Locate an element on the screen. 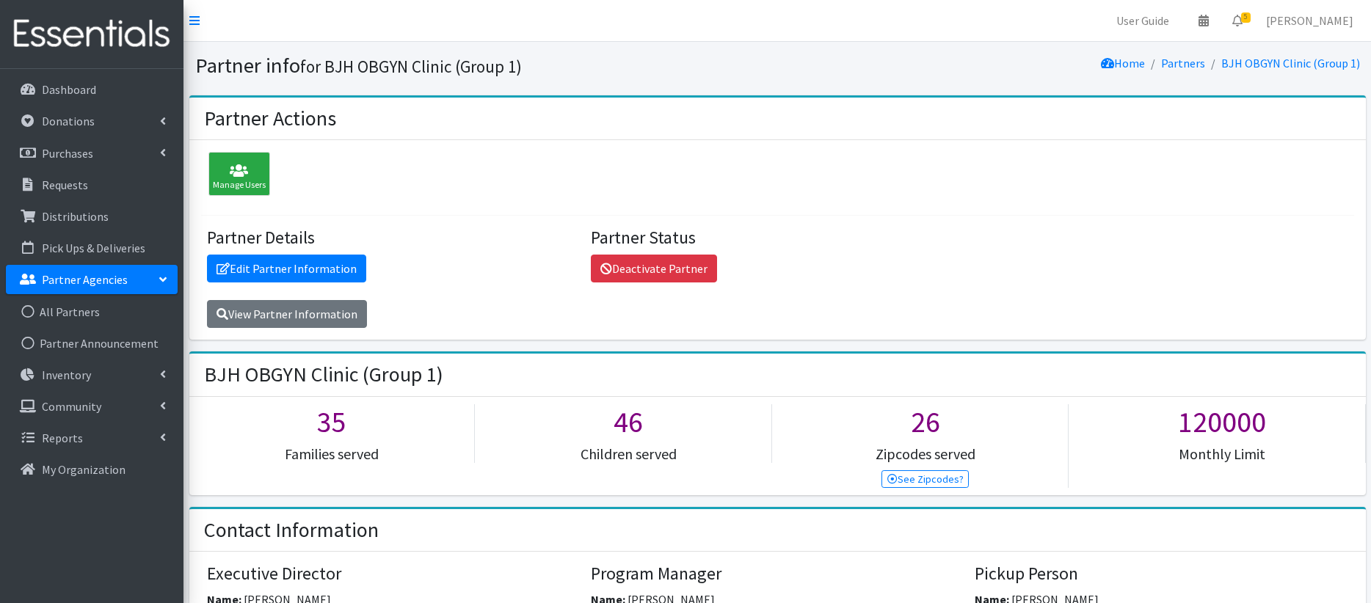 This screenshot has height=603, width=1371. a: Partners is located at coordinates (1183, 63).